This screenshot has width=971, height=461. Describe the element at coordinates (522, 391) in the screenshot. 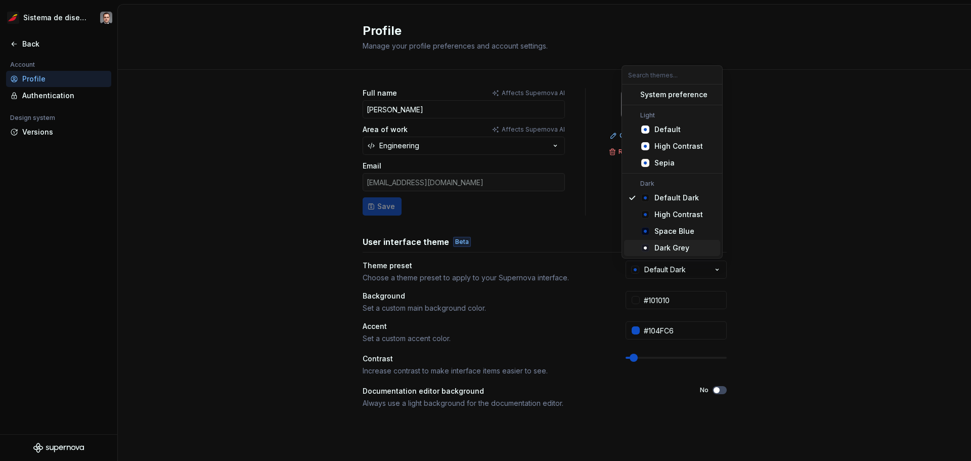

I see `div: Documentation editor background` at that location.